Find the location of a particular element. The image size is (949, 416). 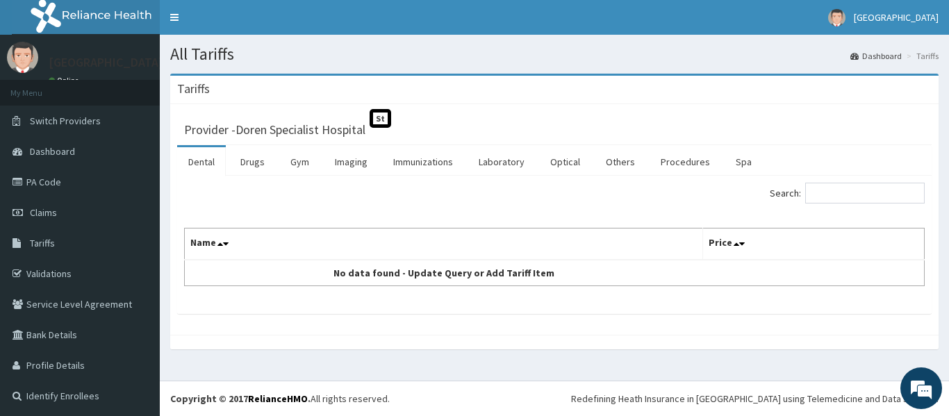

span: St is located at coordinates (380, 118).